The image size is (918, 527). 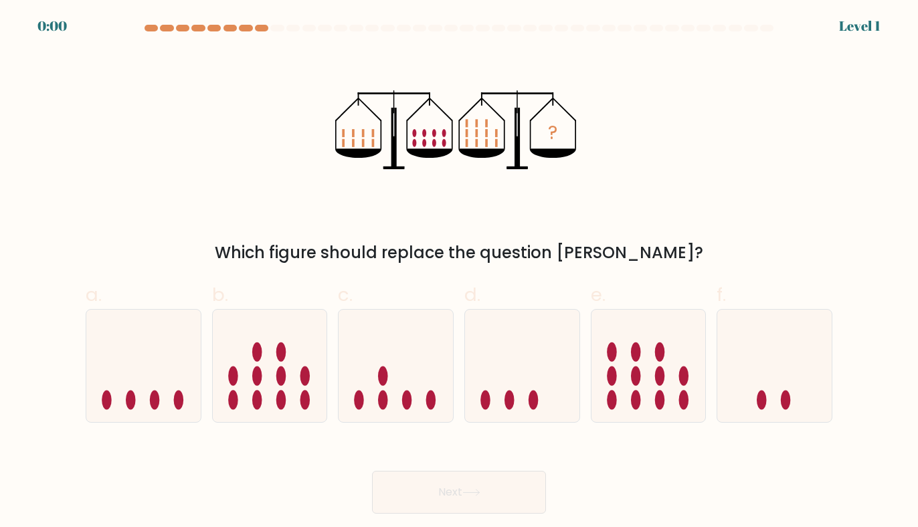 I want to click on span: d., so click(x=473, y=294).